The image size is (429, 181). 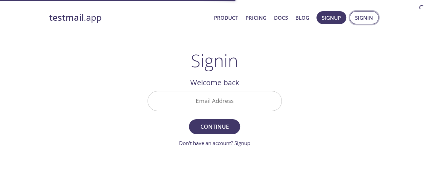 I want to click on span: Continue, so click(x=215, y=127).